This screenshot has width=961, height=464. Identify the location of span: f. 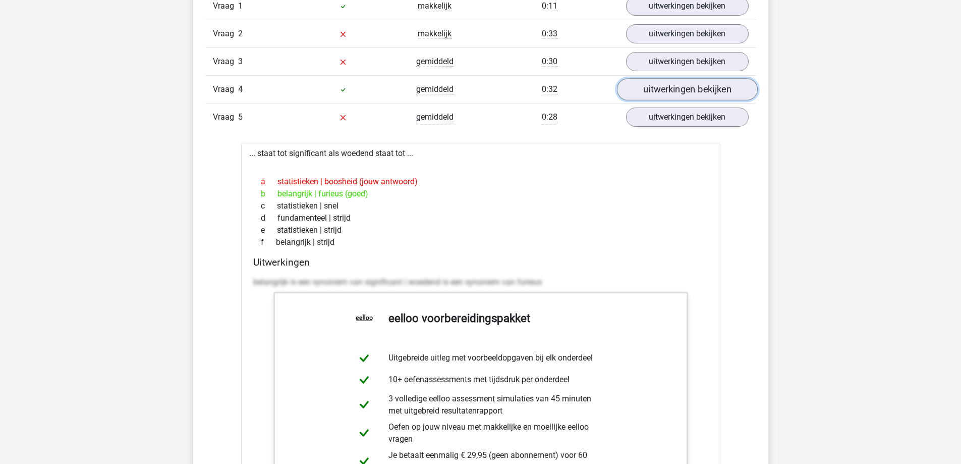
(268, 242).